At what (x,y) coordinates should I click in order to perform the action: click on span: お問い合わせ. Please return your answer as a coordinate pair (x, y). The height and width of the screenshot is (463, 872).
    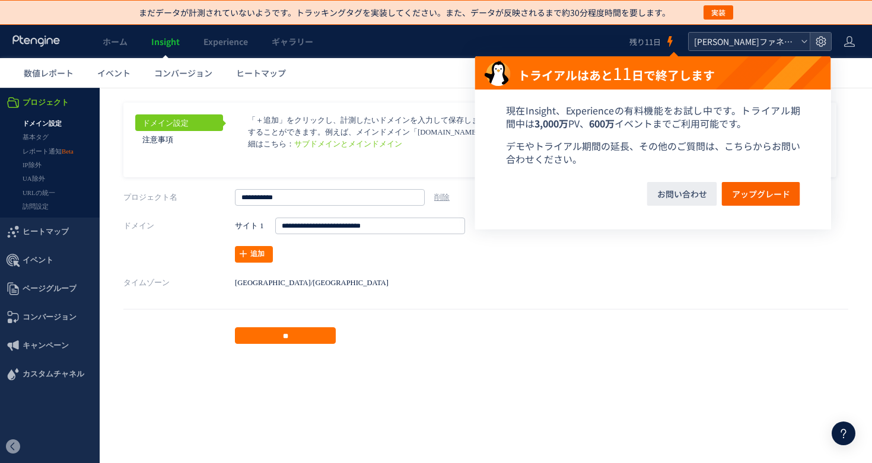
    Looking at the image, I should click on (682, 194).